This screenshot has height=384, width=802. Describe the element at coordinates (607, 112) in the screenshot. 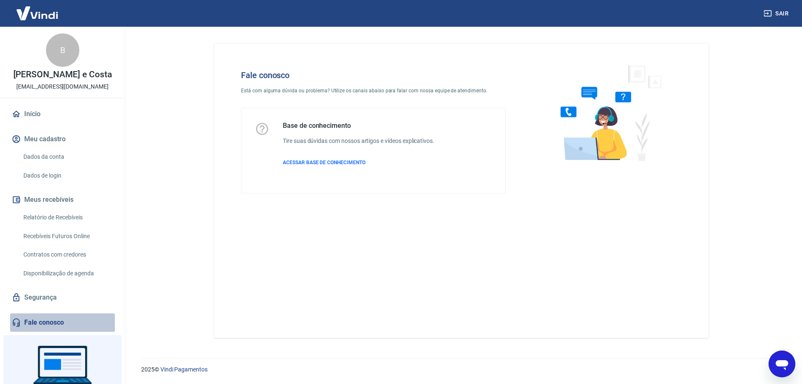

I see `img: Fale conosco` at that location.